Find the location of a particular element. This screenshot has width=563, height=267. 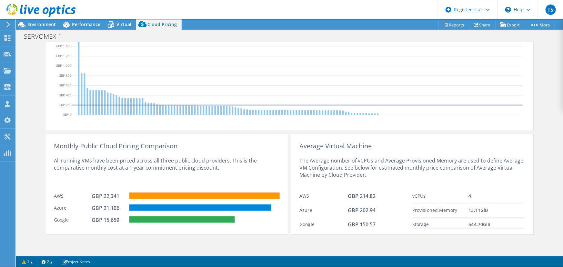

a: More is located at coordinates (540, 25).